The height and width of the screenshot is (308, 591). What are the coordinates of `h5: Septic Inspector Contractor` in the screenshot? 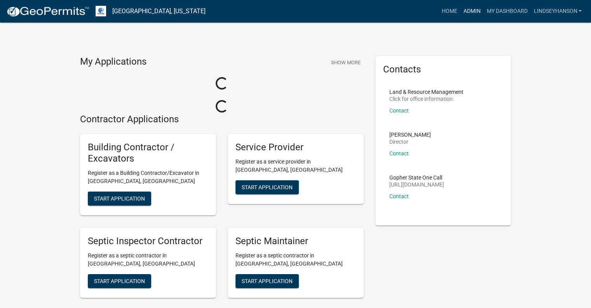 It's located at (148, 241).